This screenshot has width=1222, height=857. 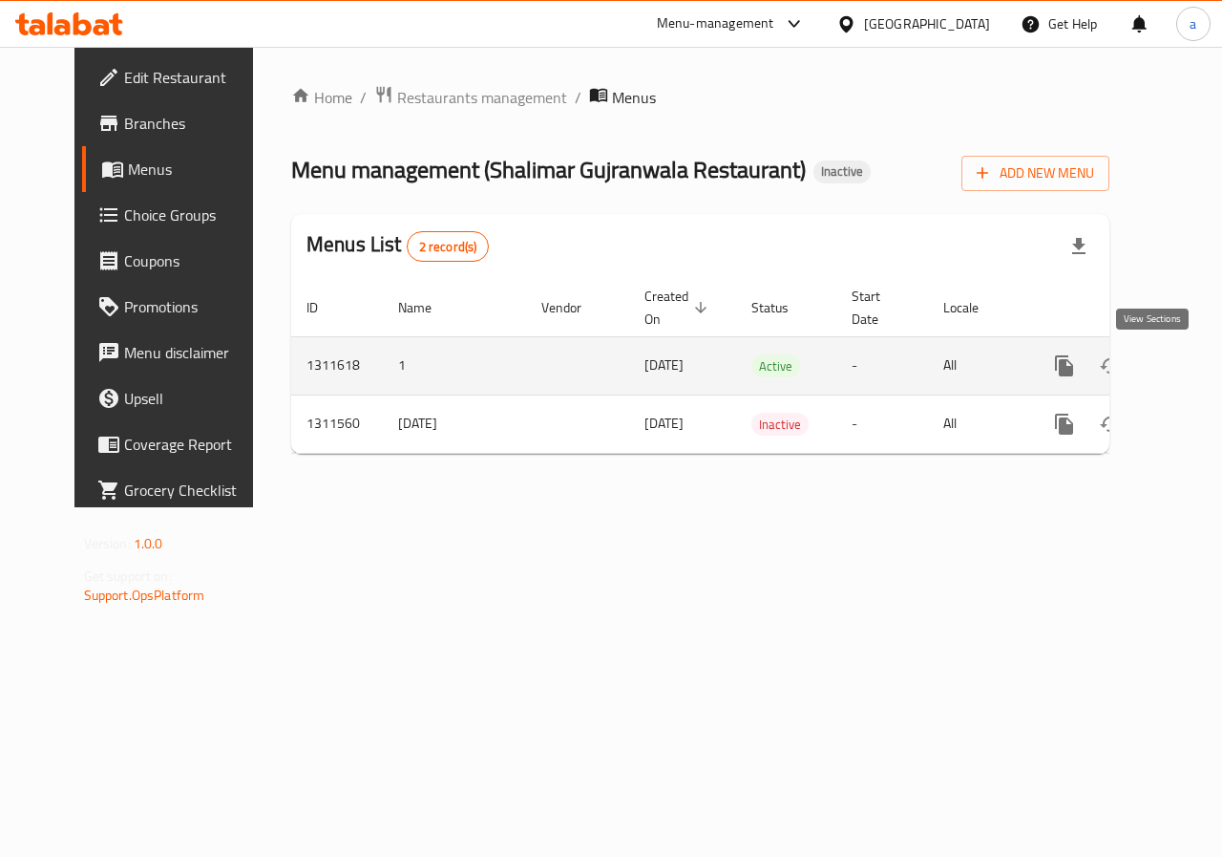 What do you see at coordinates (194, 123) in the screenshot?
I see `span: Branches` at bounding box center [194, 123].